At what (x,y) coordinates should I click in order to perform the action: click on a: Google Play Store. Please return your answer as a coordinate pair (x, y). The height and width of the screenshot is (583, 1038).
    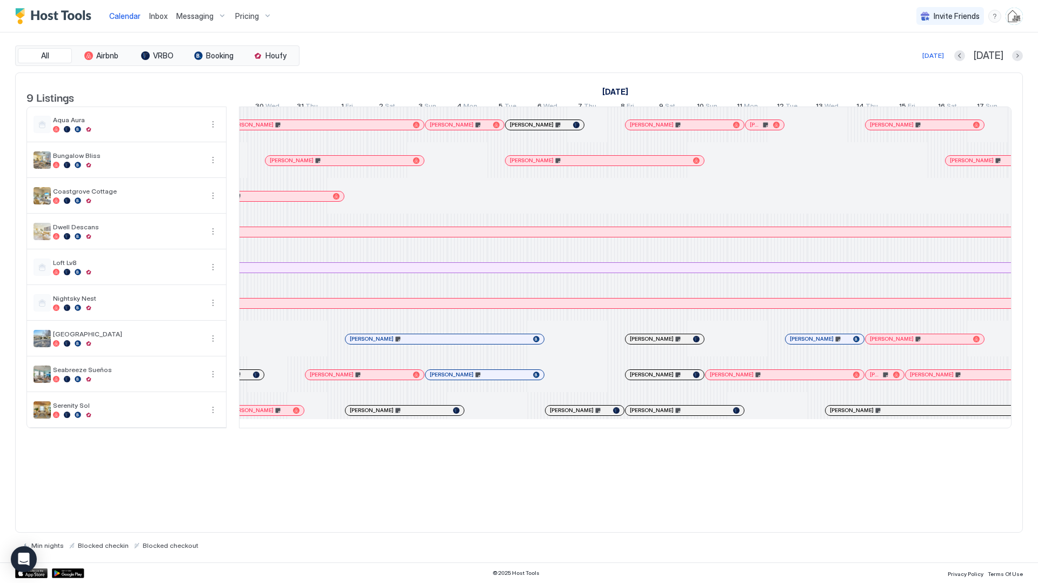
    Looking at the image, I should click on (68, 573).